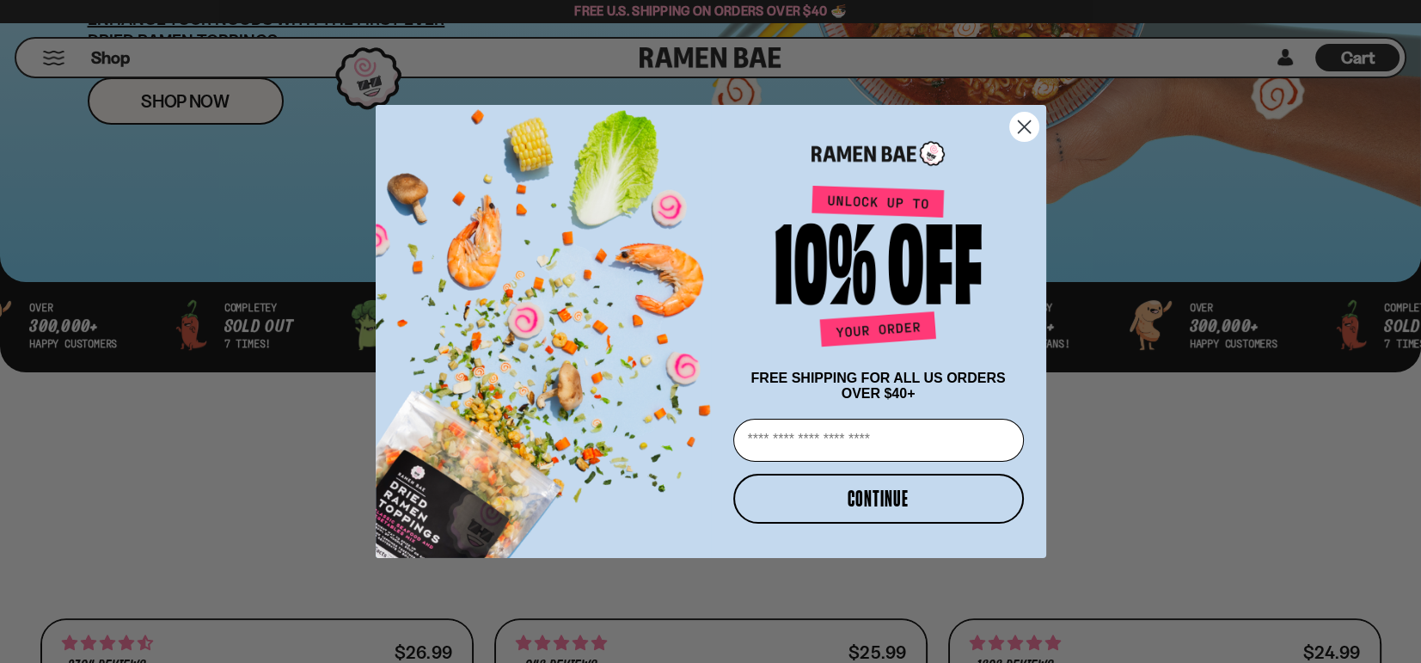  What do you see at coordinates (878, 269) in the screenshot?
I see `img: Unlock up to 10% off` at bounding box center [878, 269].